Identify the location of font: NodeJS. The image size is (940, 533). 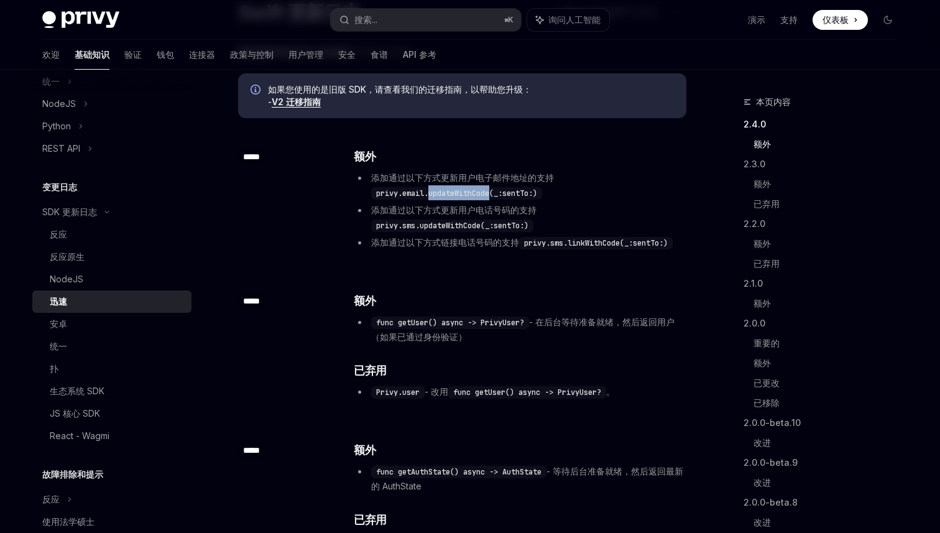
(66, 278).